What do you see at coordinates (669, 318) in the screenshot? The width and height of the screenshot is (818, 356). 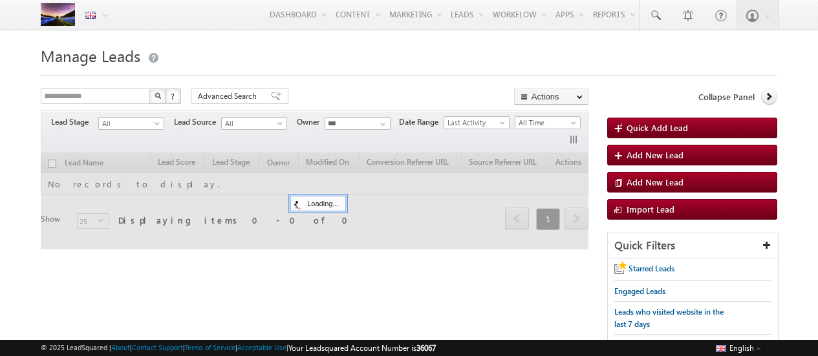 I see `span: Leads who visited website in the last 7 days` at bounding box center [669, 318].